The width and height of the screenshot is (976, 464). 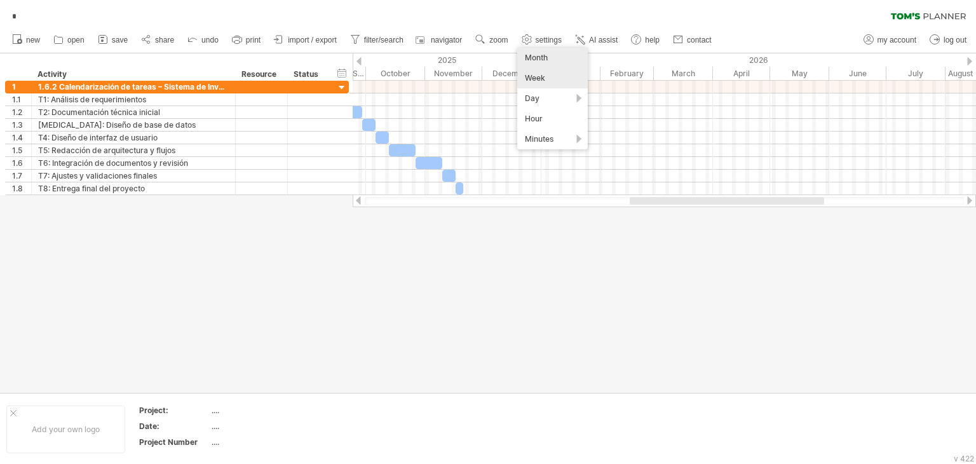 What do you see at coordinates (627, 73) in the screenshot?
I see `div: February 2026` at bounding box center [627, 73].